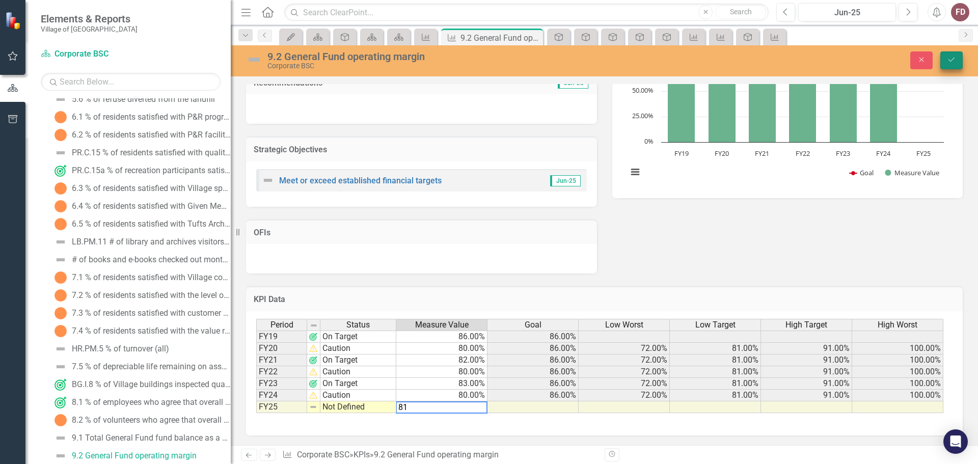  Describe the element at coordinates (133, 99) in the screenshot. I see `a: 5.6 % of refuse diverted from the landfill` at that location.